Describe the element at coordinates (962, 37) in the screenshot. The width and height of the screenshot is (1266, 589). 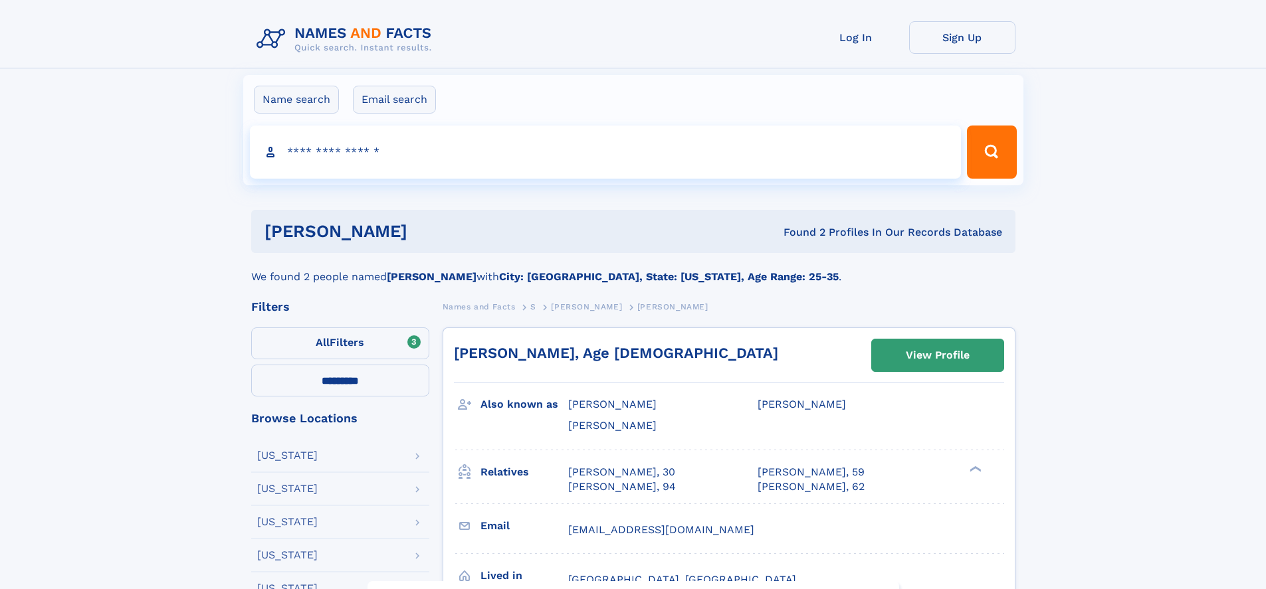
I see `a: Sign Up` at that location.